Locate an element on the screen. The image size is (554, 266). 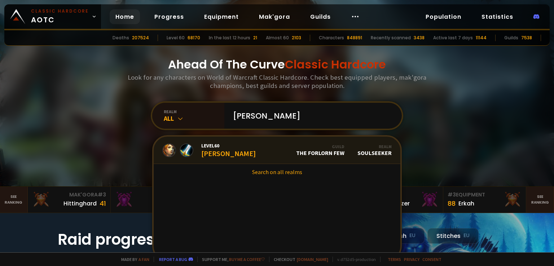
a: Guilds is located at coordinates (320, 17).